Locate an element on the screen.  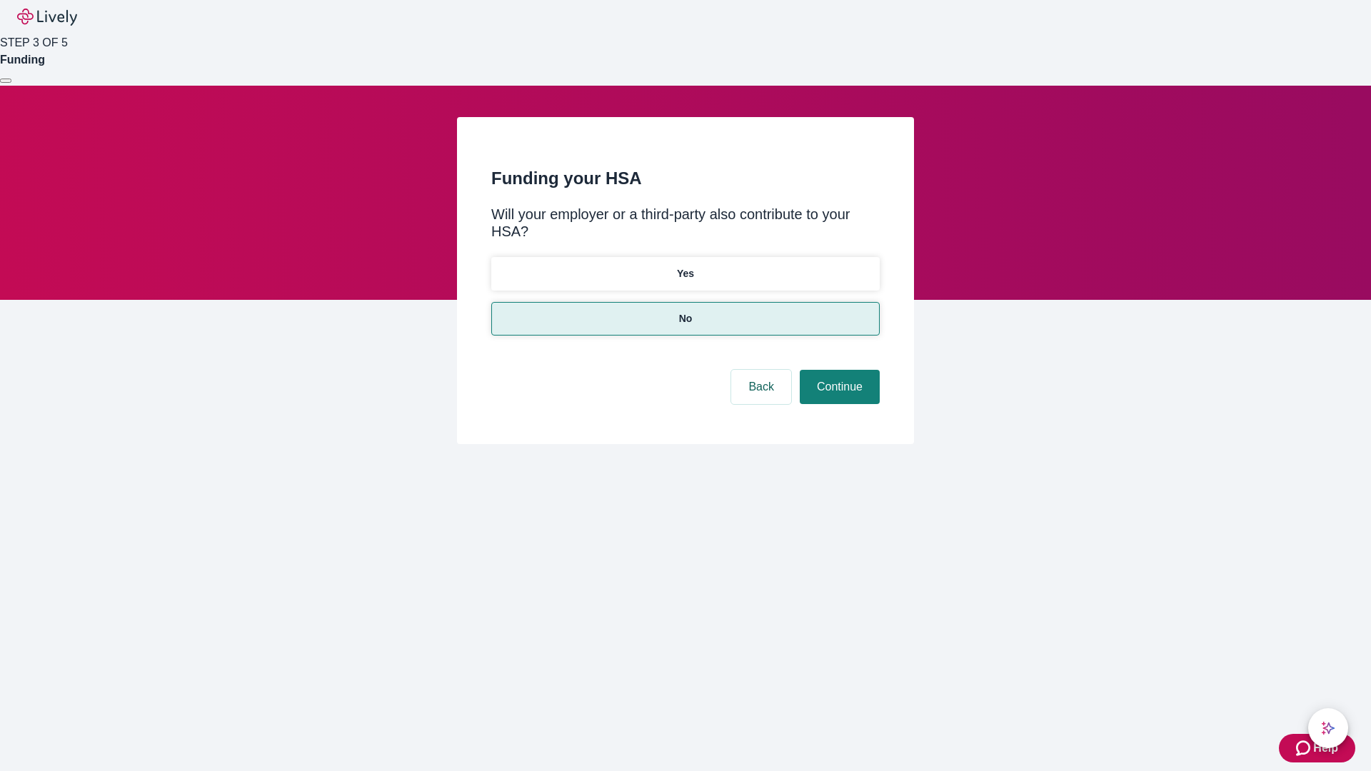
span: Help is located at coordinates (1326, 748).